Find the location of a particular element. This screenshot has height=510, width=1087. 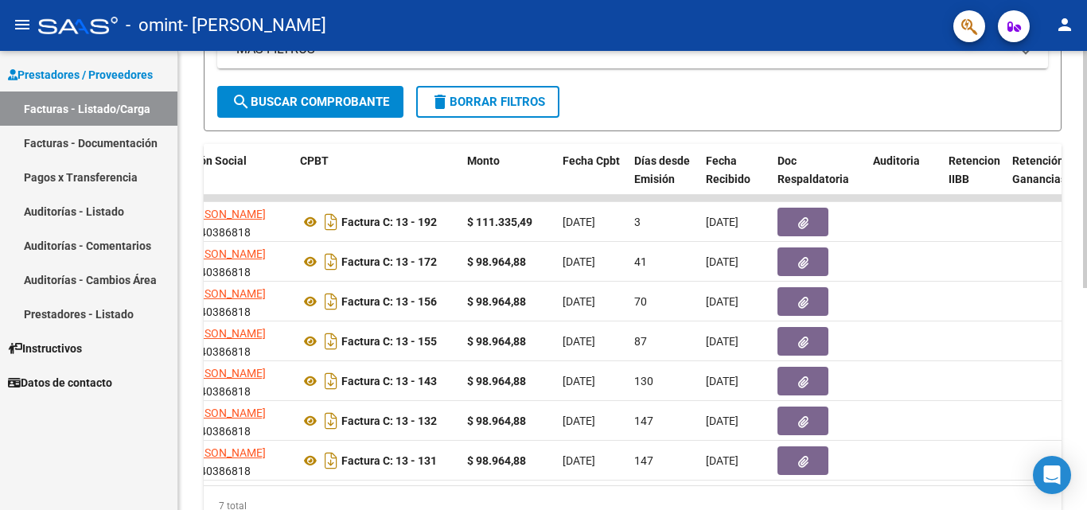

span: 130 is located at coordinates (644, 381).